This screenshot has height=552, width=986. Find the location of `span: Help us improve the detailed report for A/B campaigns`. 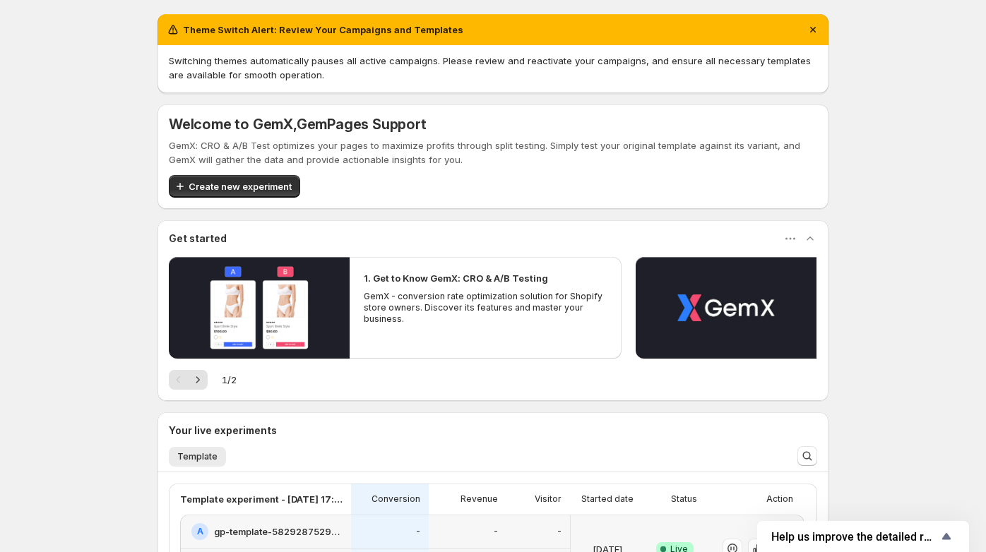

span: Help us improve the detailed report for A/B campaigns is located at coordinates (855, 537).